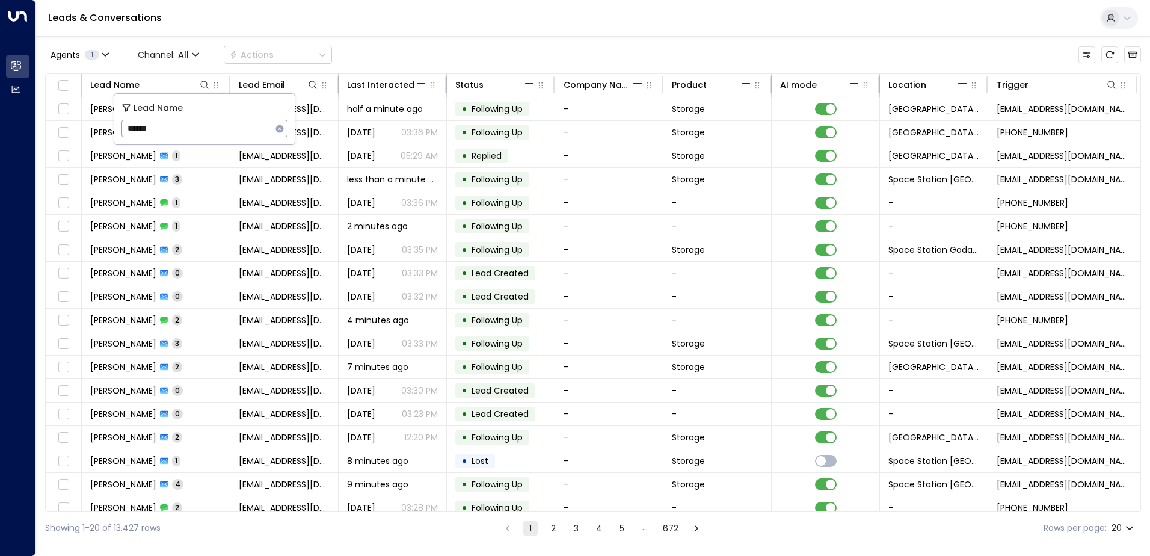  What do you see at coordinates (378, 320) in the screenshot?
I see `span: 4 minutes ago` at bounding box center [378, 320].